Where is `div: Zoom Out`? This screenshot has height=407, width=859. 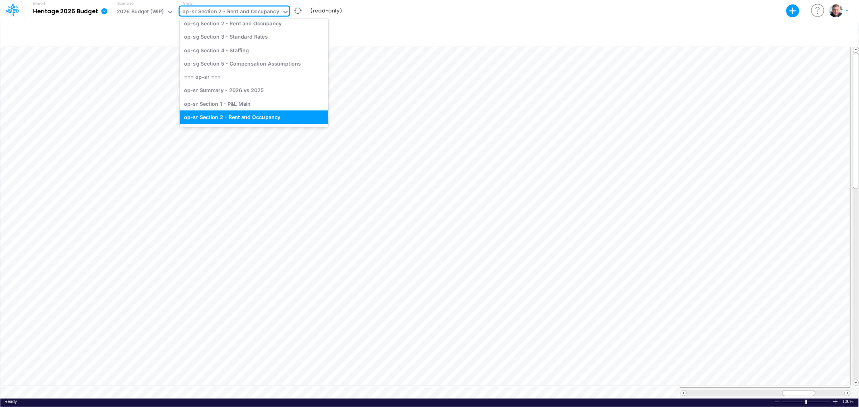 div: Zoom Out is located at coordinates (777, 402).